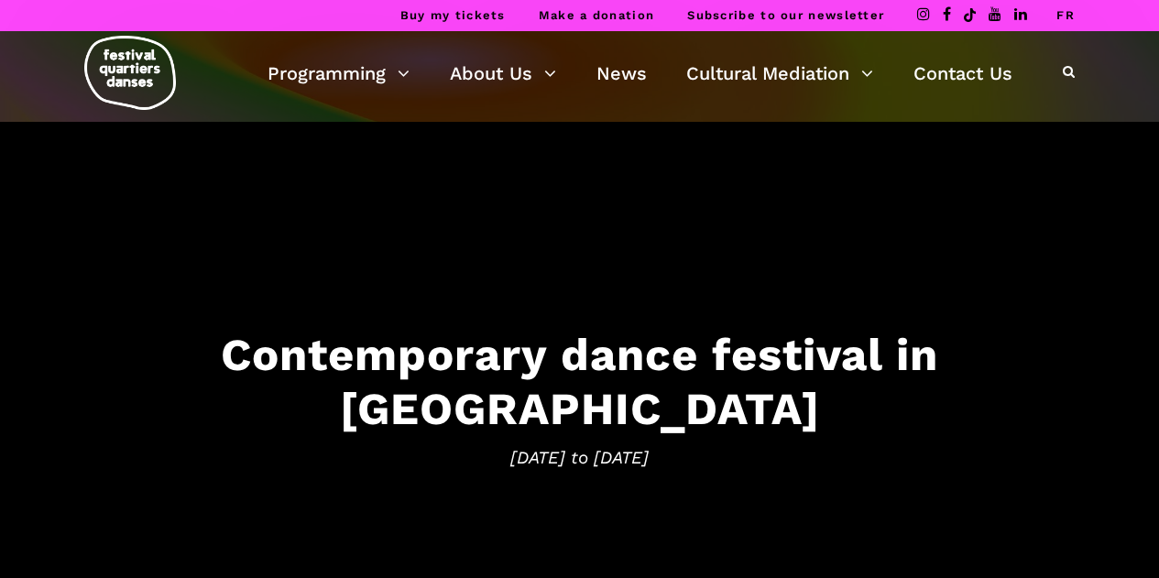 Image resolution: width=1159 pixels, height=578 pixels. Describe the element at coordinates (785, 15) in the screenshot. I see `a: Subscribe to our newsletter` at that location.